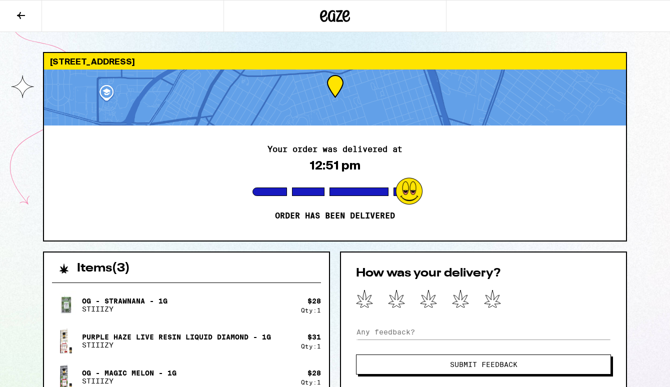 The height and width of the screenshot is (387, 670). What do you see at coordinates (483, 332) in the screenshot?
I see `input: Any feedback?` at bounding box center [483, 332].